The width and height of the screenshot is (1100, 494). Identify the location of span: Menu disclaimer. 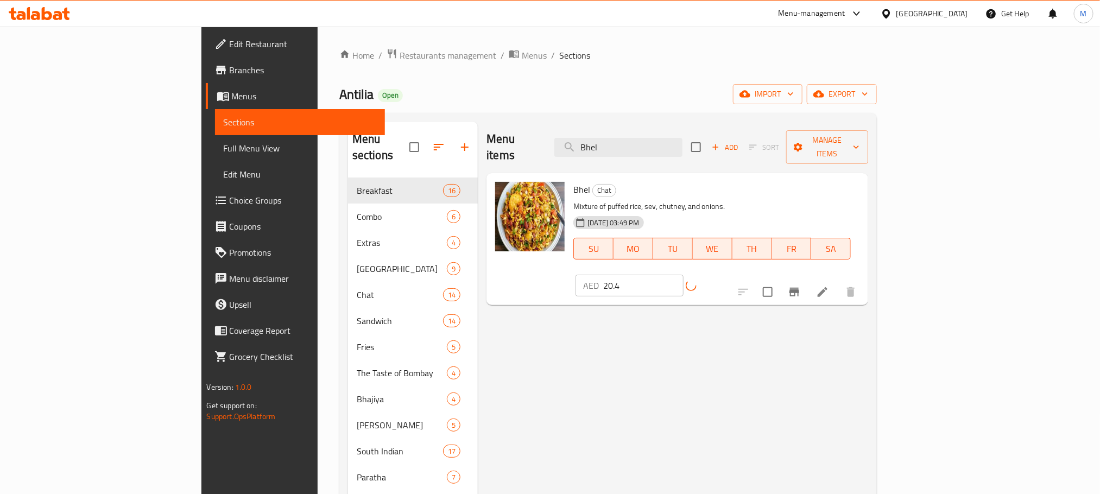
(303, 279).